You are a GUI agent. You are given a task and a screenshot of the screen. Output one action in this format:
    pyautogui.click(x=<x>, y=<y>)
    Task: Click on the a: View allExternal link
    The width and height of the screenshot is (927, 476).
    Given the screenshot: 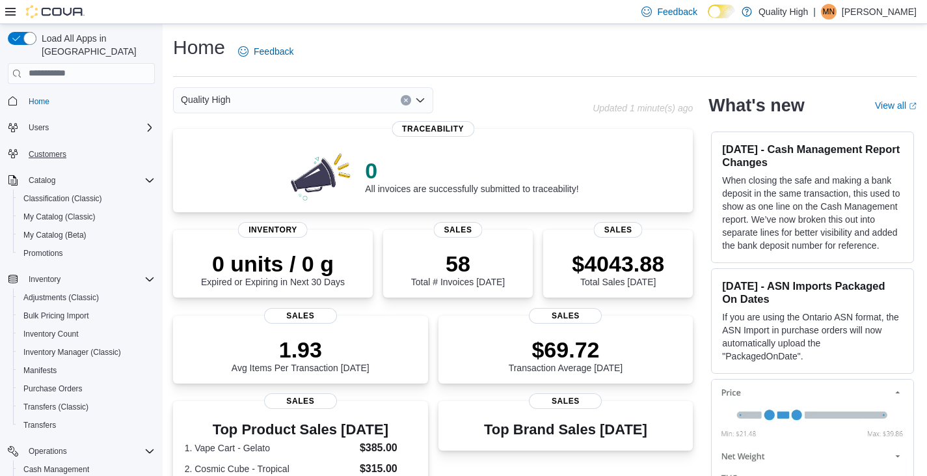 What is the action you would take?
    pyautogui.click(x=896, y=105)
    